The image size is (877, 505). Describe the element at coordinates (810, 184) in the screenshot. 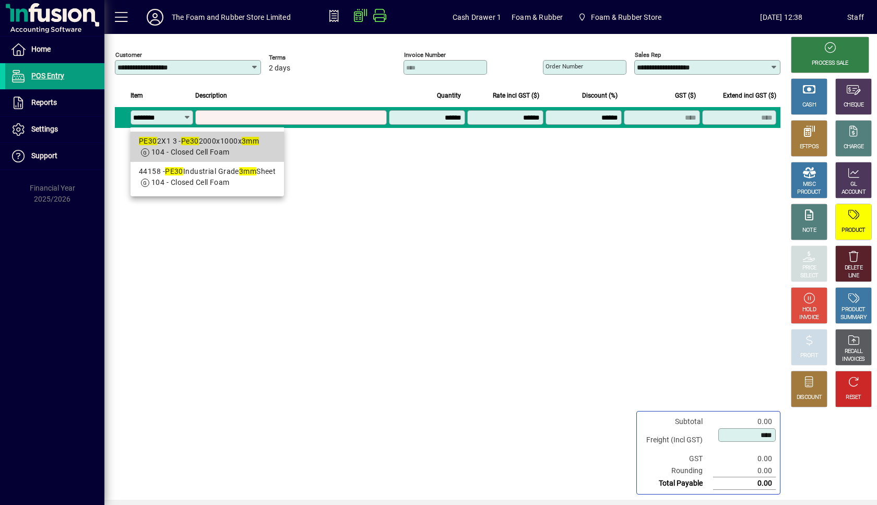

I see `div: MISC` at that location.